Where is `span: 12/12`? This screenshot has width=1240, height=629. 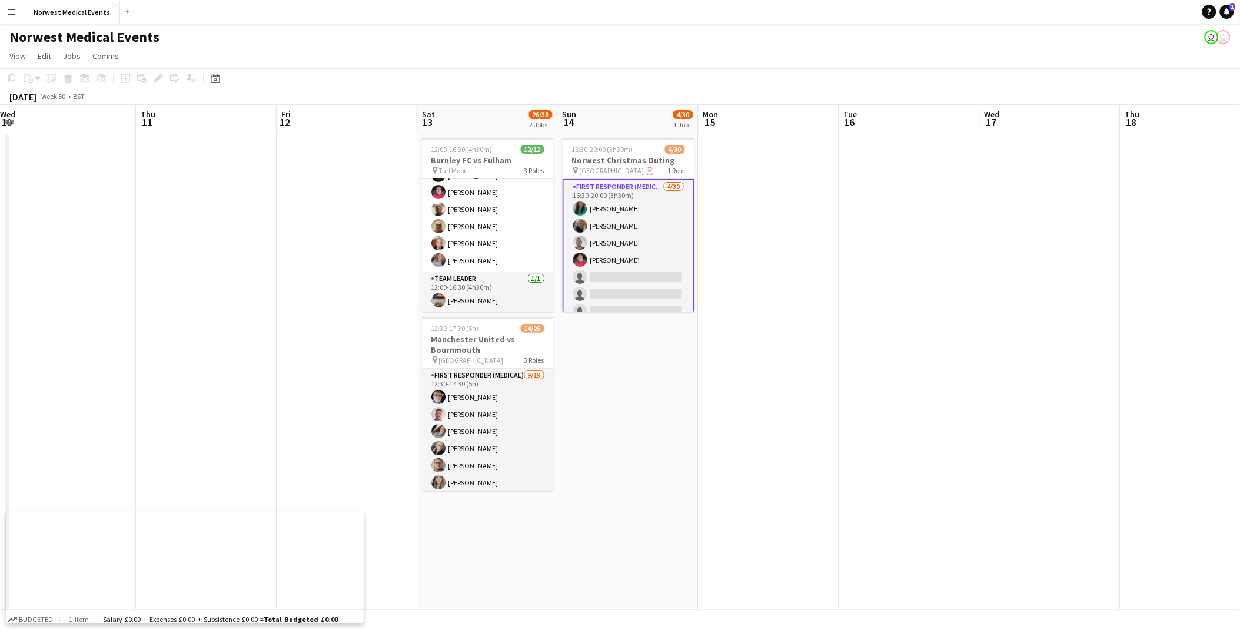
span: 12/12 is located at coordinates (533, 149).